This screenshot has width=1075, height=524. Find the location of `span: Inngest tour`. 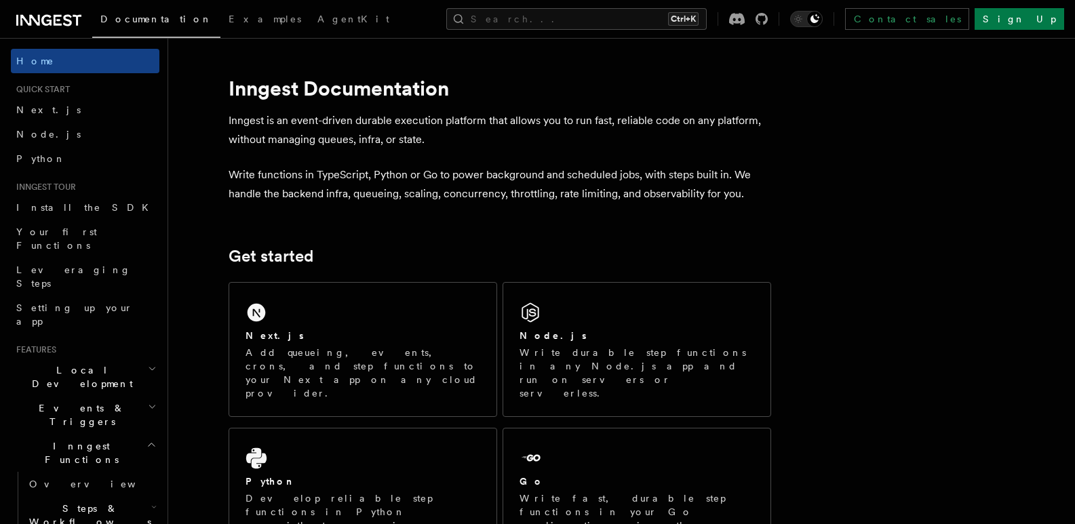

span: Inngest tour is located at coordinates (43, 187).